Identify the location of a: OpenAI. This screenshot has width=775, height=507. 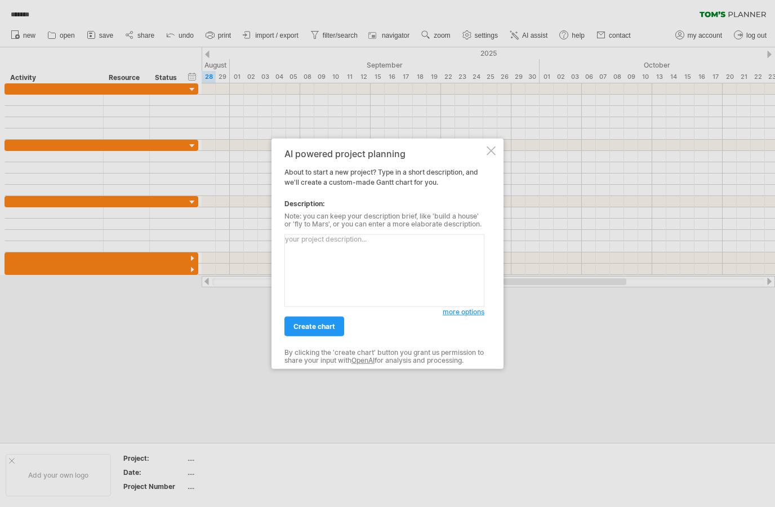
(363, 360).